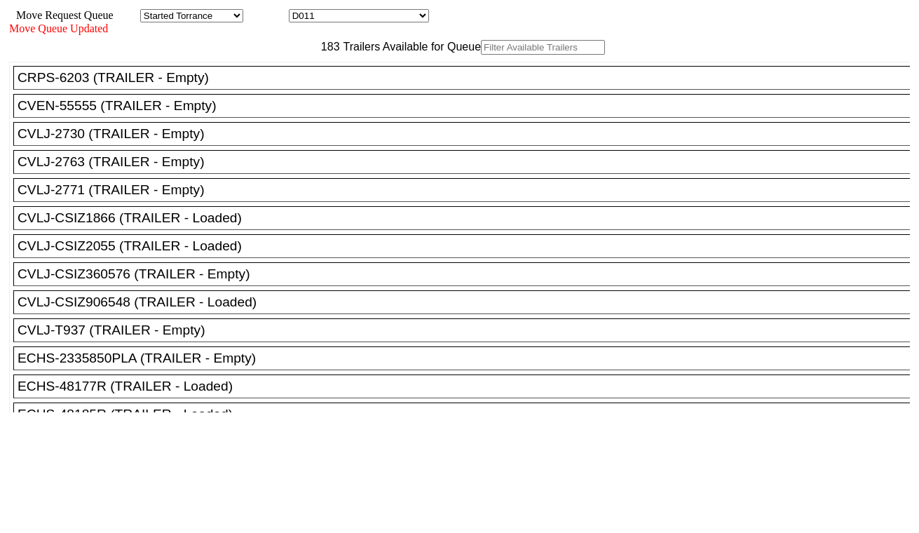  Describe the element at coordinates (61, 15) in the screenshot. I see `span: Move Request Queue` at that location.